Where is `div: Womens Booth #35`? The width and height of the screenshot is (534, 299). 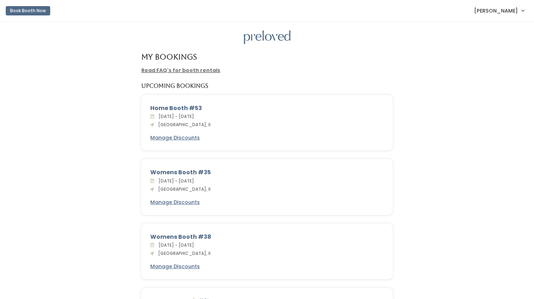
div: Womens Booth #35 is located at coordinates (267, 172).